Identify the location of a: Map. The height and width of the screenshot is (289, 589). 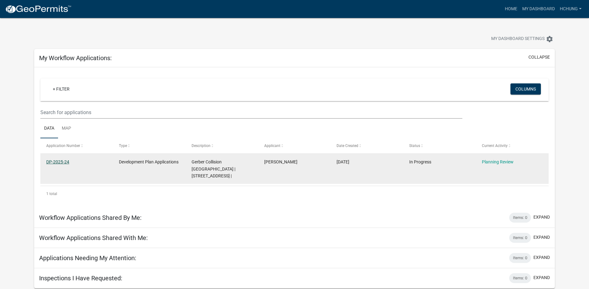
(66, 129).